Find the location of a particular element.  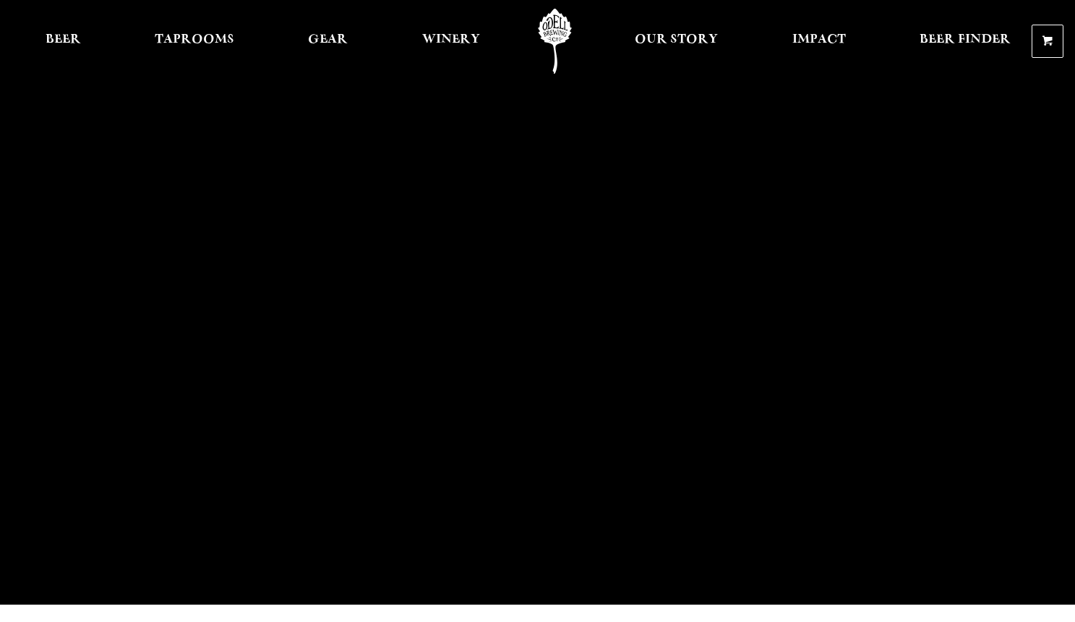

a: Taprooms is located at coordinates (194, 41).